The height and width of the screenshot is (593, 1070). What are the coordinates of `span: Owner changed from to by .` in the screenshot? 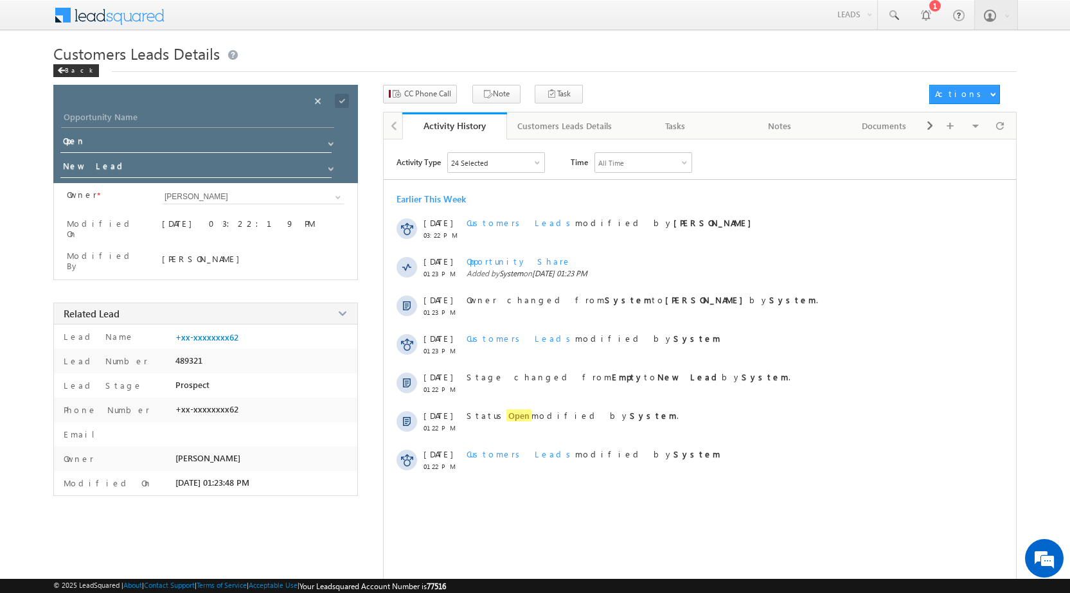 It's located at (642, 299).